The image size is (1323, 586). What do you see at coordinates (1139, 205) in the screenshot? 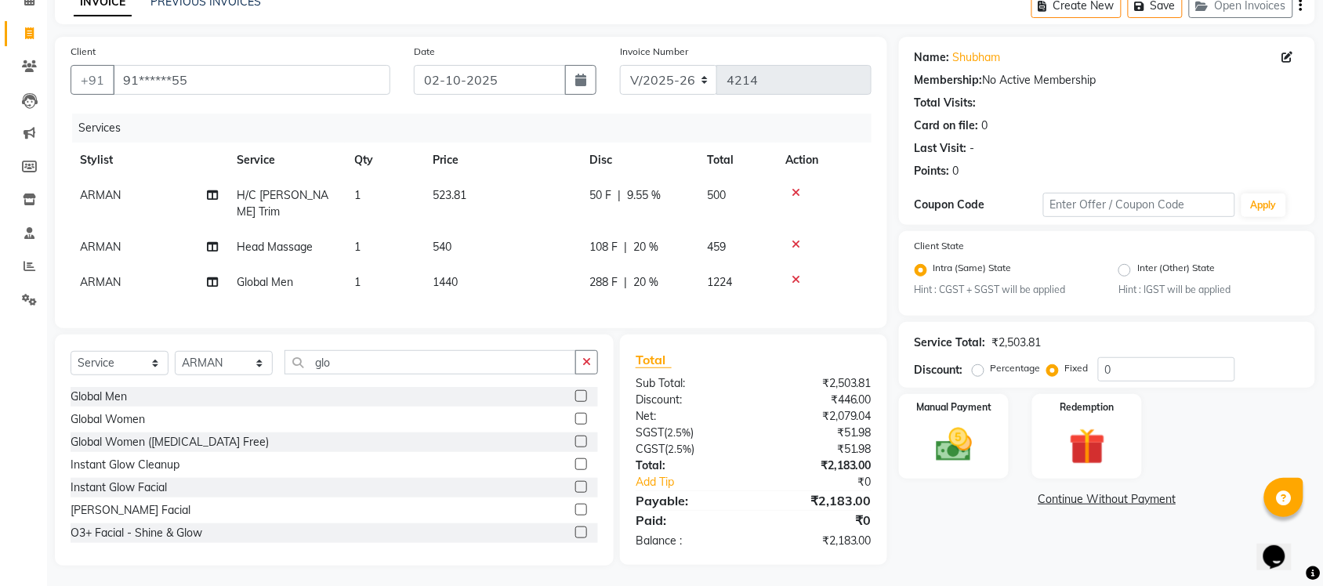
I see `input: Enter Offer / Coupon Code` at bounding box center [1139, 205].